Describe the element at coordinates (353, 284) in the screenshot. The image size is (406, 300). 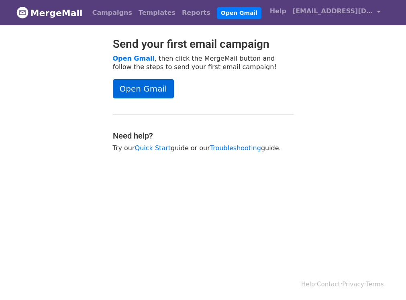
I see `a: Privacy` at that location.